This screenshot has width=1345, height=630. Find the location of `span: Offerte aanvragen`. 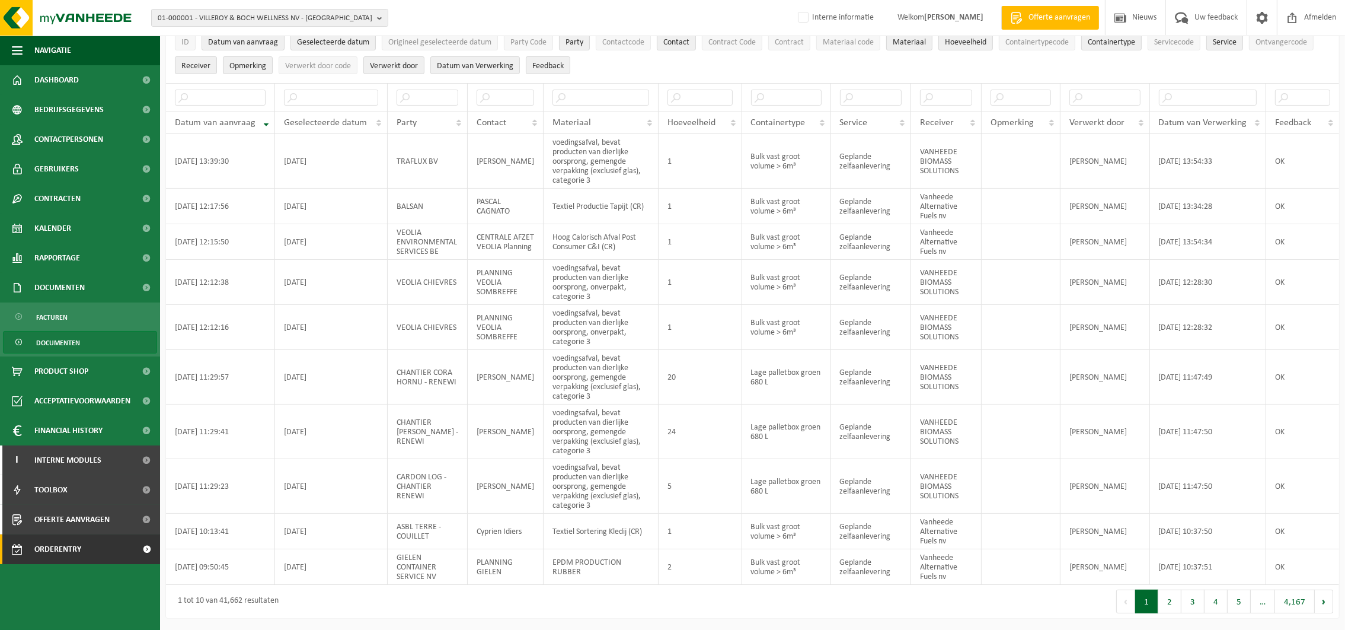

span: Offerte aanvragen is located at coordinates (1060, 18).